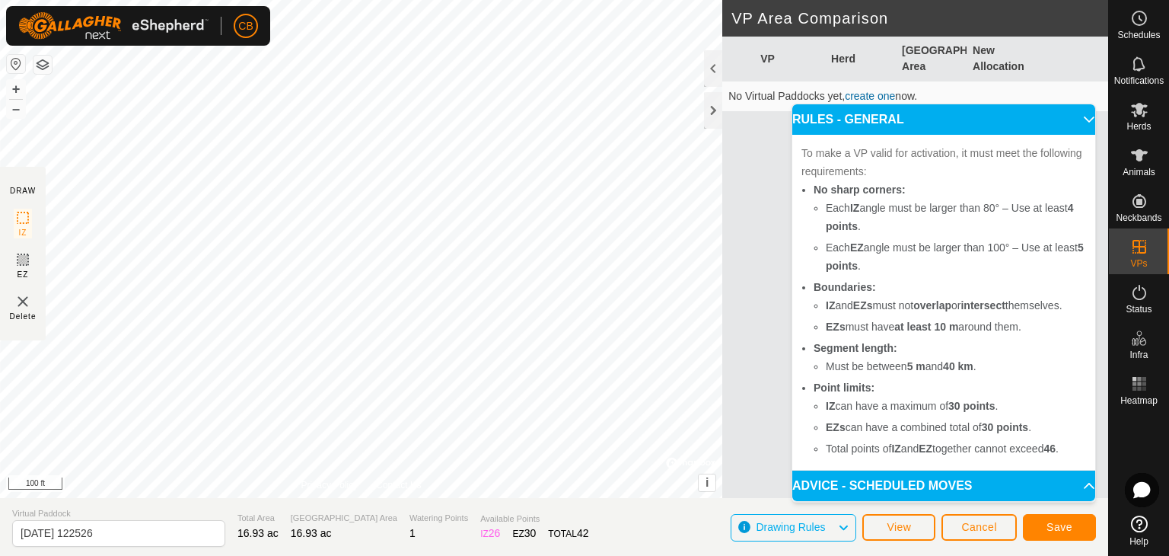 This screenshot has width=1169, height=556. I want to click on b: Point limits:, so click(844, 388).